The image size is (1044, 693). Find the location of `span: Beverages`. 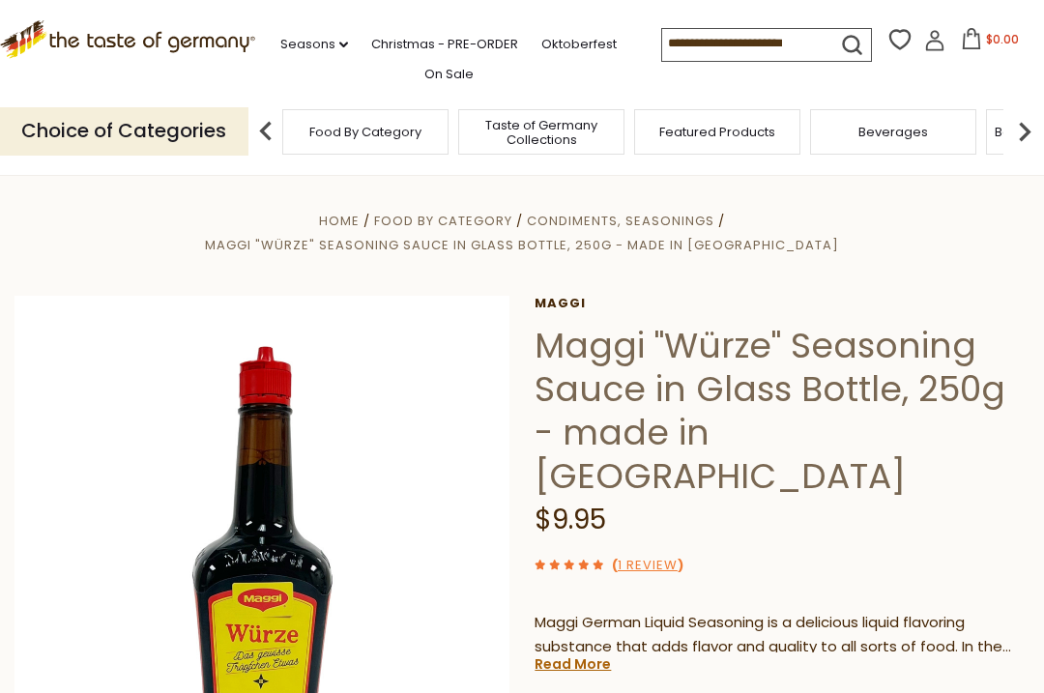

span: Beverages is located at coordinates (893, 131).